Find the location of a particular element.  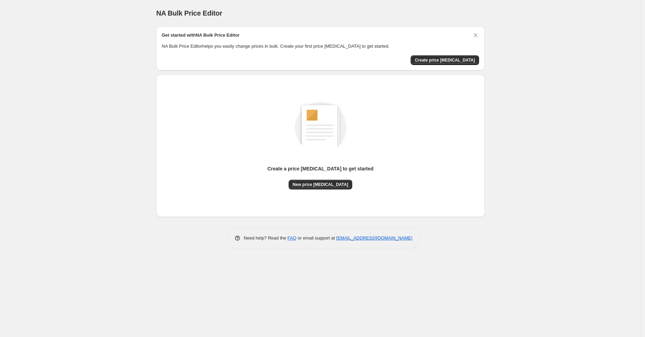

h2: Get started with NA Bulk Price Editor is located at coordinates (200, 35).